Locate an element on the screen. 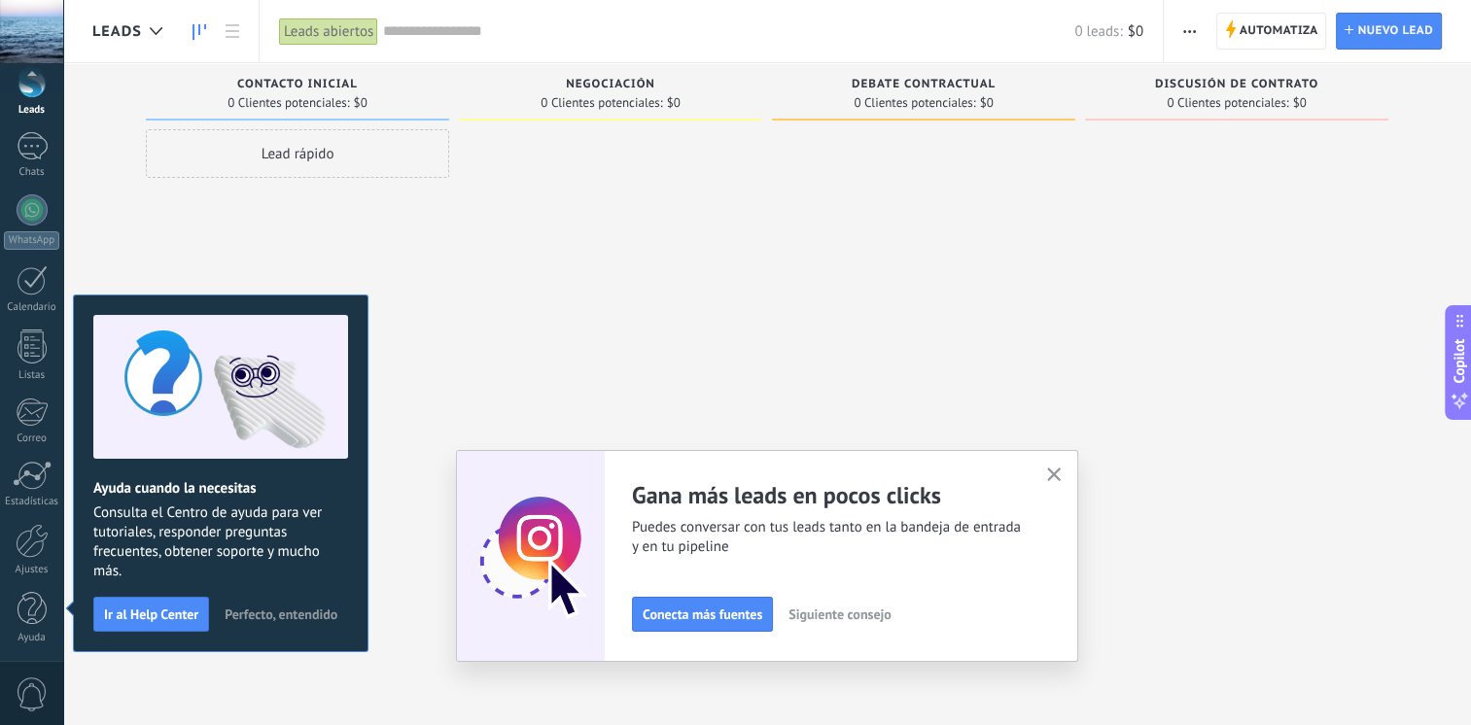 The width and height of the screenshot is (1471, 725). span: Ir al Help Center is located at coordinates (151, 615).